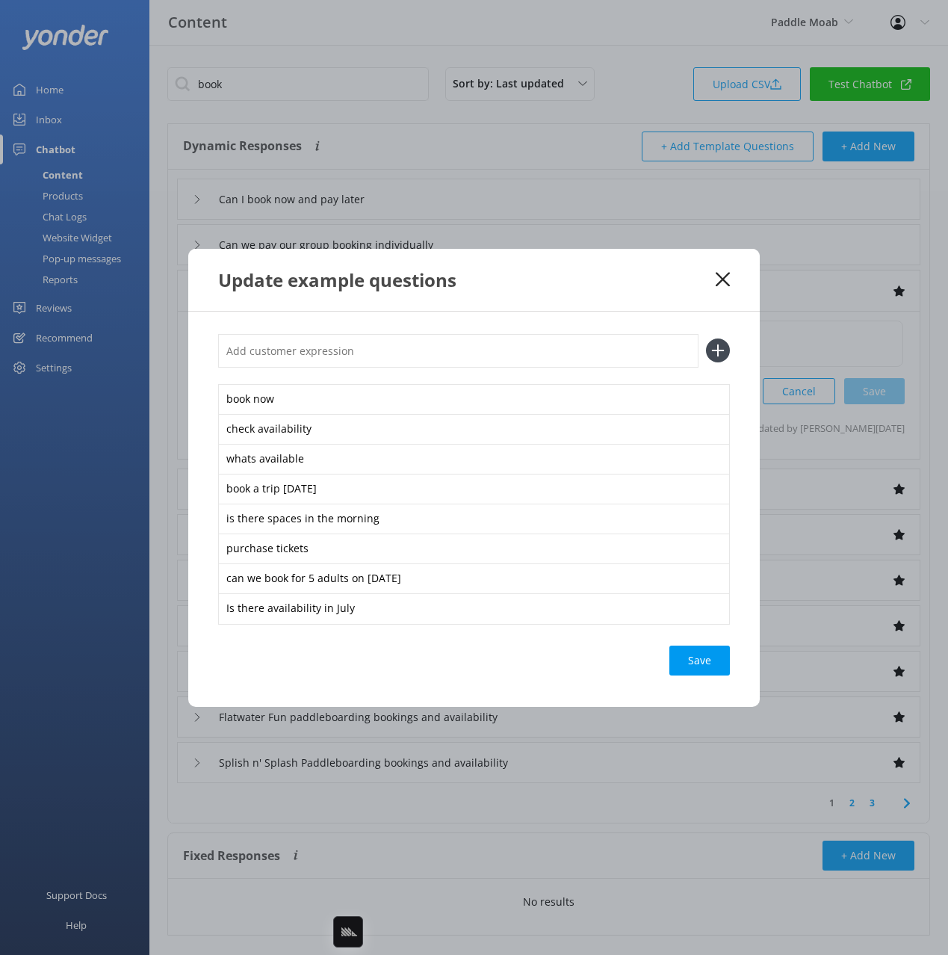 The height and width of the screenshot is (955, 948). Describe the element at coordinates (474, 609) in the screenshot. I see `div: Is there availability in July` at that location.